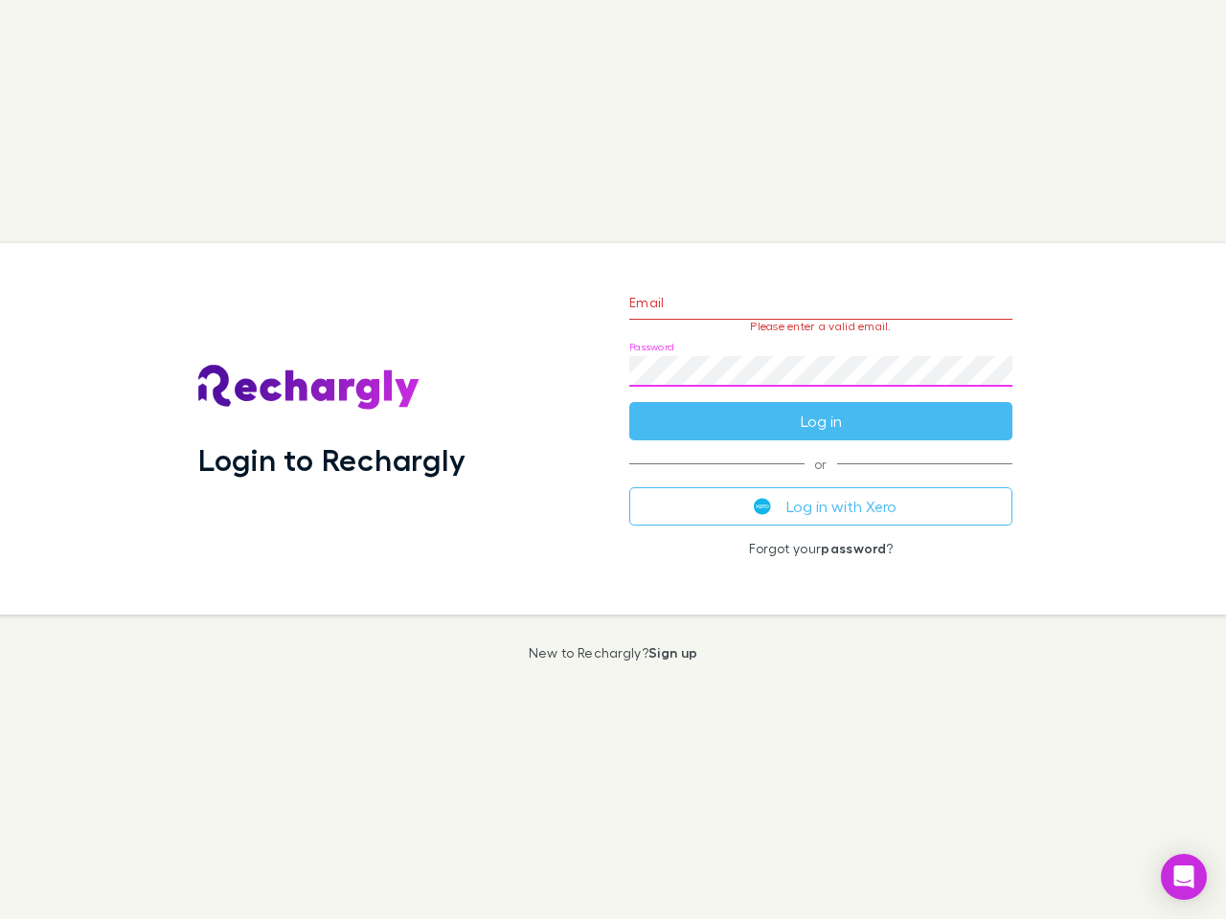 The image size is (1226, 919). Describe the element at coordinates (651, 347) in the screenshot. I see `label: Password` at that location.